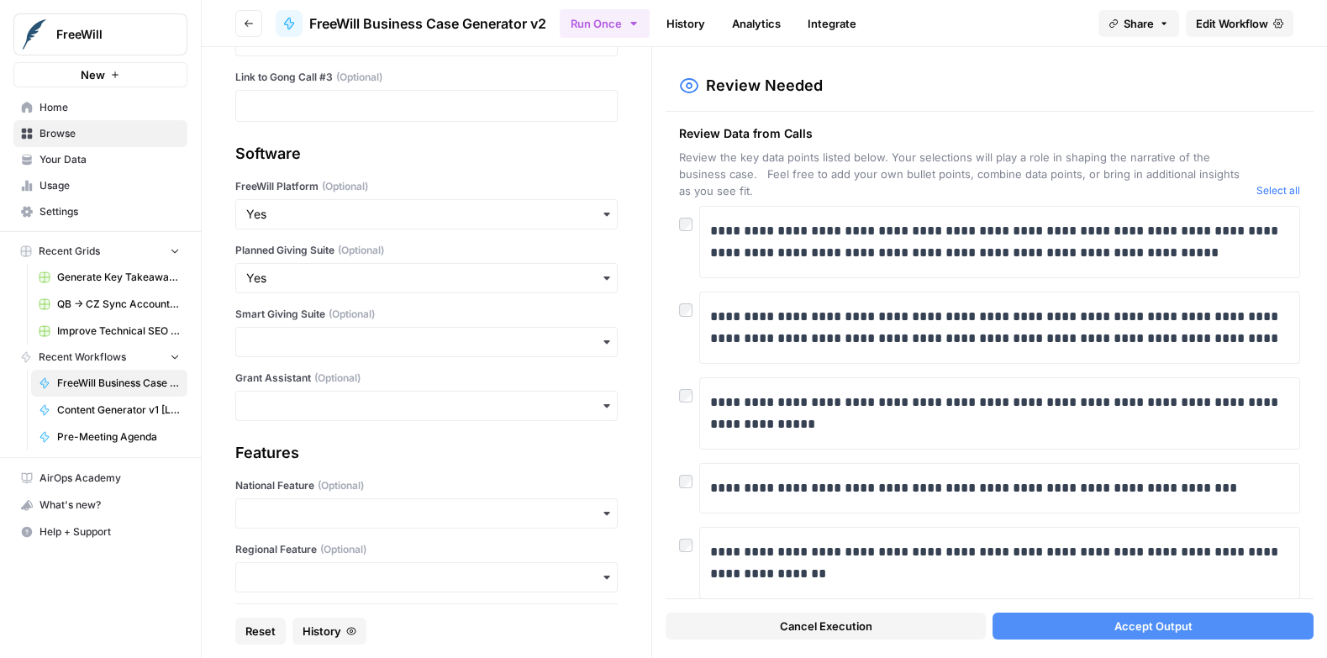  Describe the element at coordinates (109, 331) in the screenshot. I see `a: Improve Technical SEO for Page` at that location.